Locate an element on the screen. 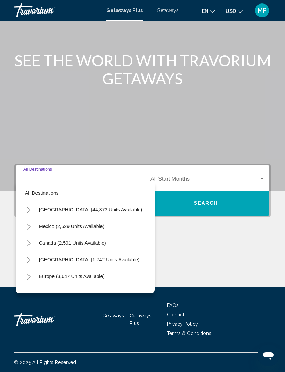 Image resolution: width=285 pixels, height=372 pixels. span: Contact is located at coordinates (176, 315).